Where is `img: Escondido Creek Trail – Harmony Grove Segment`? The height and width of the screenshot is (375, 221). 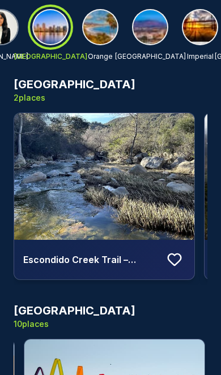
img: Escondido Creek Trail – Harmony Grove Segment is located at coordinates (104, 177).